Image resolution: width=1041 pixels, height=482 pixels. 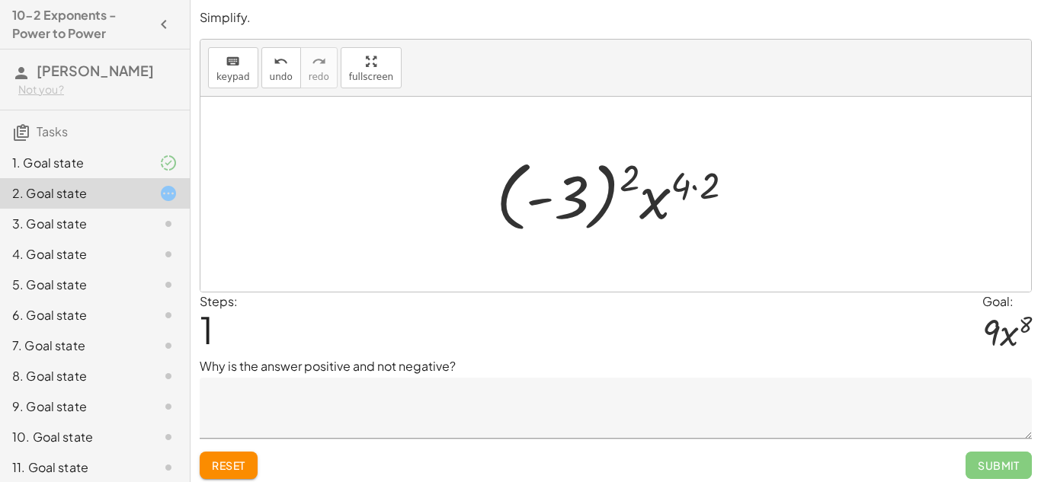 I want to click on div: 7. Goal state, so click(x=73, y=346).